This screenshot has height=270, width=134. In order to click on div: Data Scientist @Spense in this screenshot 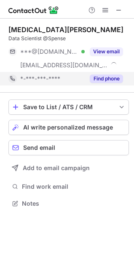, I will do `click(69, 38)`.